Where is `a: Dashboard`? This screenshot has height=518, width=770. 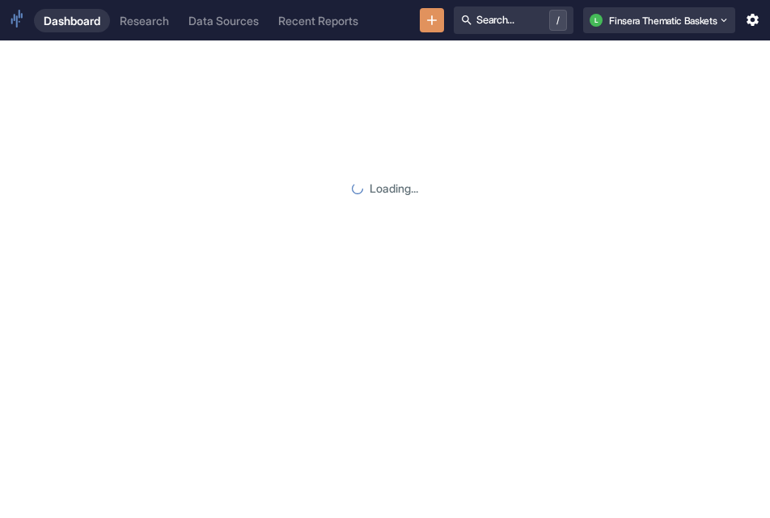
a: Dashboard is located at coordinates (72, 20).